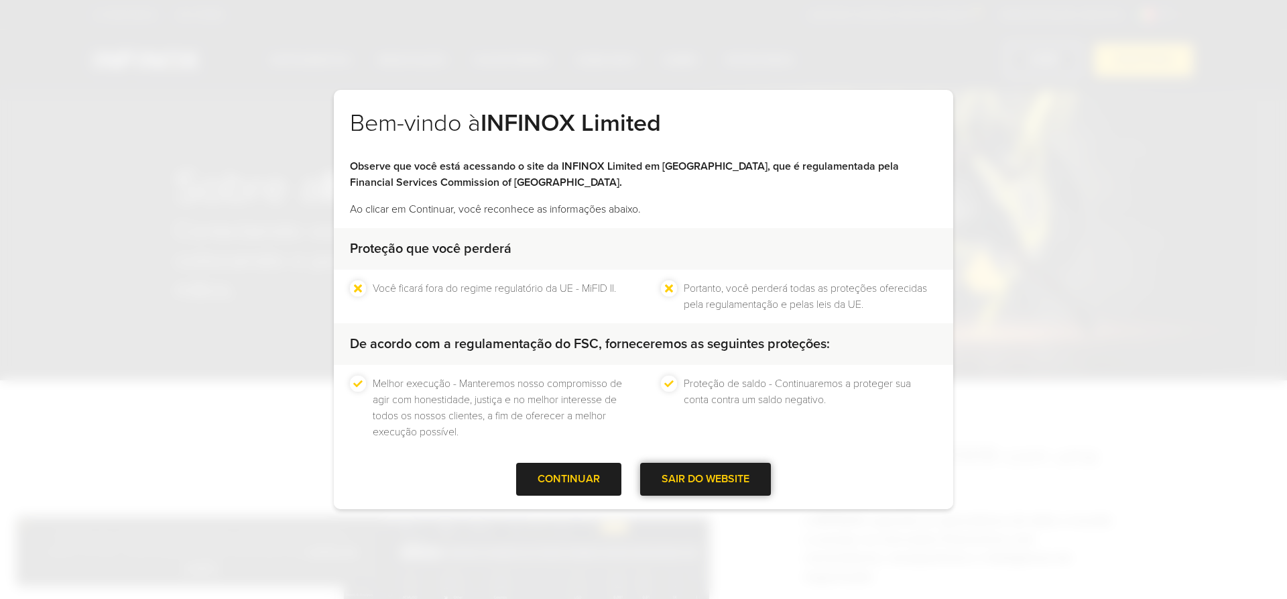  Describe the element at coordinates (644, 133) in the screenshot. I see `h2: Bem-vindo à` at that location.